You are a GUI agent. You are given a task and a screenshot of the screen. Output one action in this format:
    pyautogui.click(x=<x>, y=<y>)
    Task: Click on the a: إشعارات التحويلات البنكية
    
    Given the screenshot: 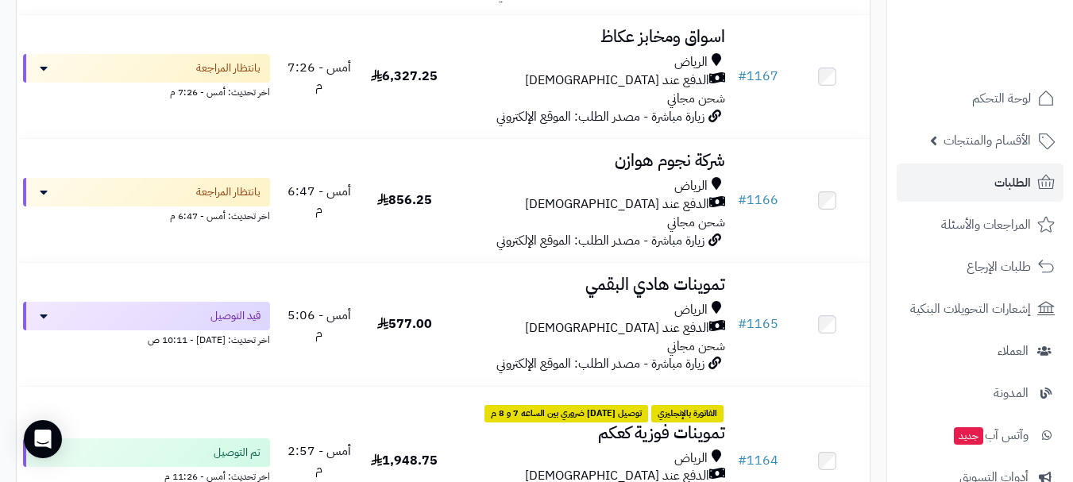 What is the action you would take?
    pyautogui.click(x=980, y=309)
    